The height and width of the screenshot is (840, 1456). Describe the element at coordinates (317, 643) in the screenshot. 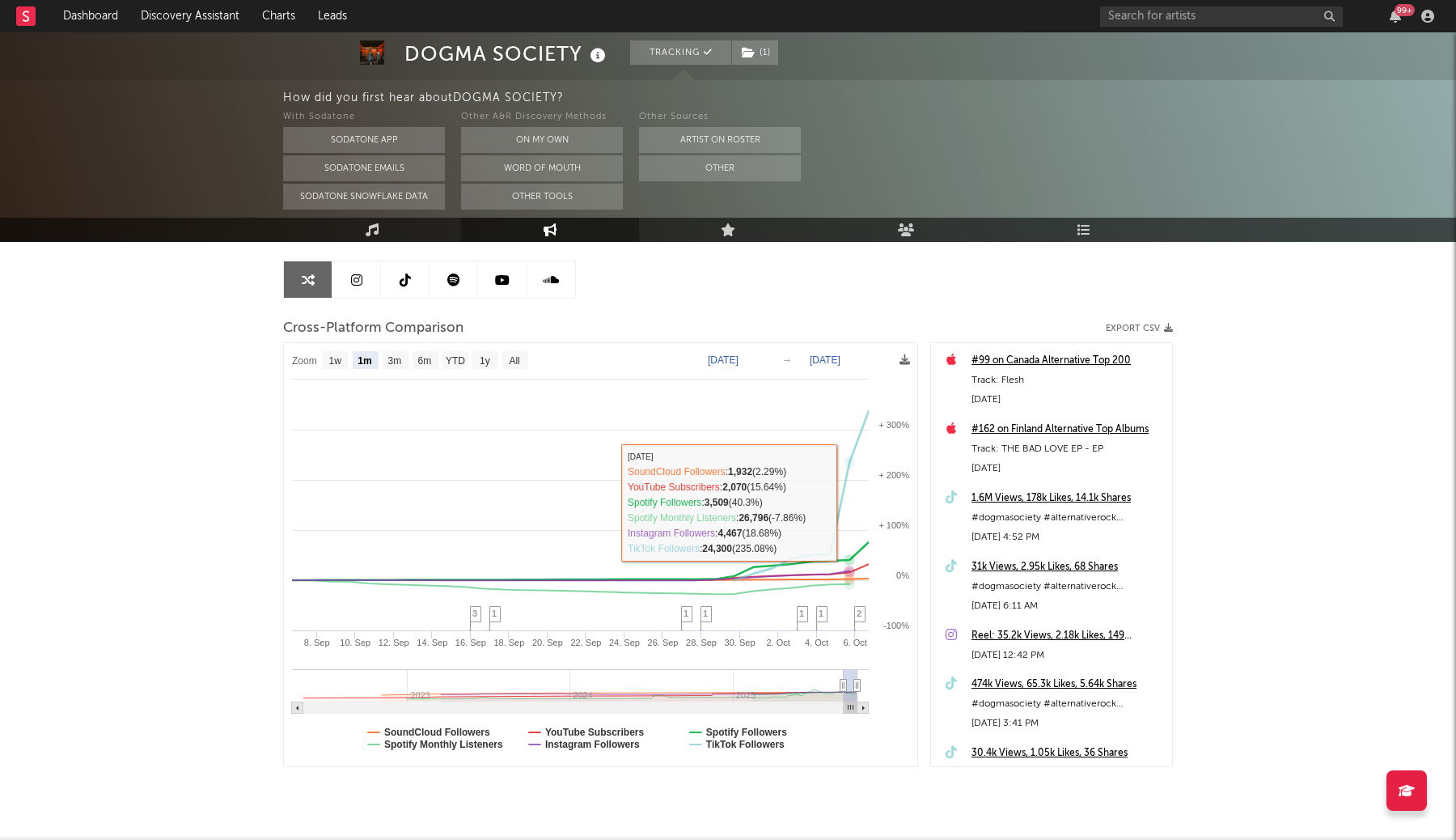

I see `text: 8. Sep` at that location.